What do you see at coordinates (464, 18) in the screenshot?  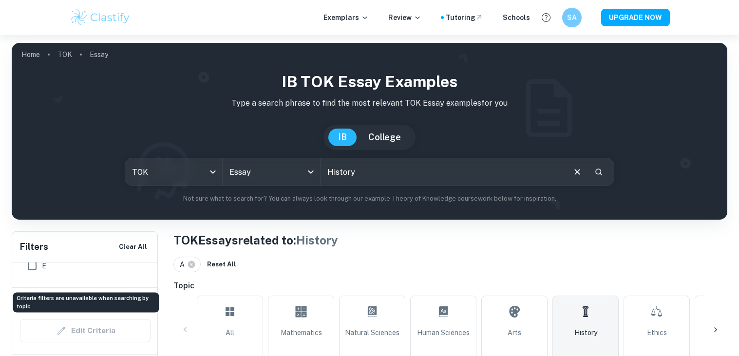 I see `div: Tutoring` at bounding box center [464, 18].